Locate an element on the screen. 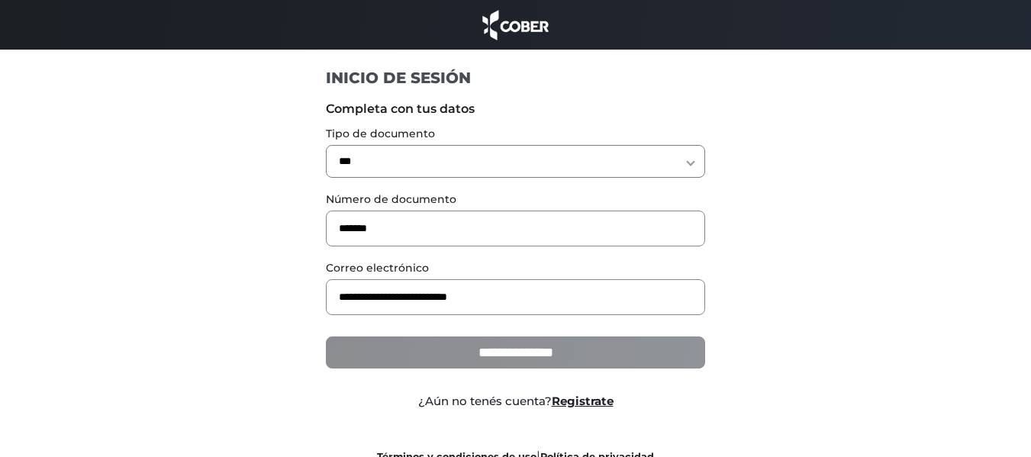 Image resolution: width=1031 pixels, height=457 pixels. label: Tipo de documento is located at coordinates (515, 134).